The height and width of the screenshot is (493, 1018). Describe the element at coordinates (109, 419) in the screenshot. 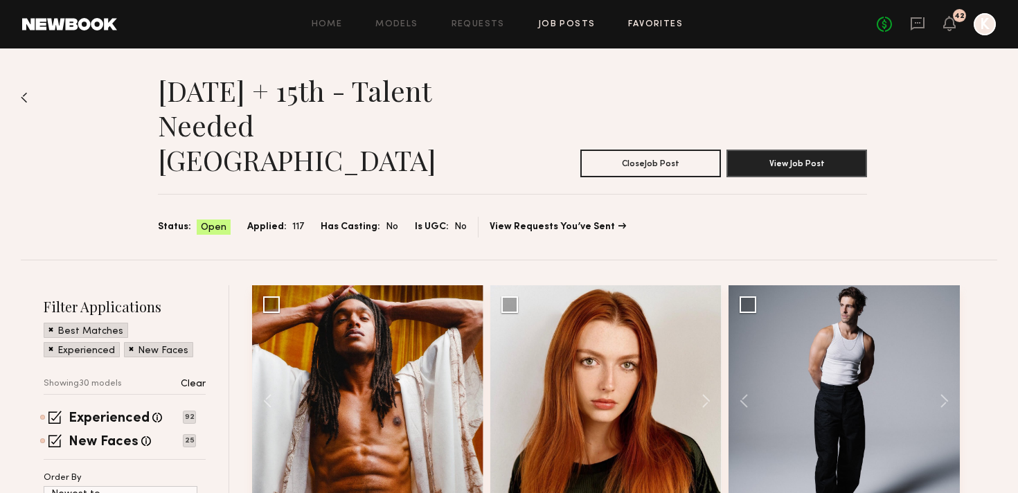

I see `label: Experienced` at that location.